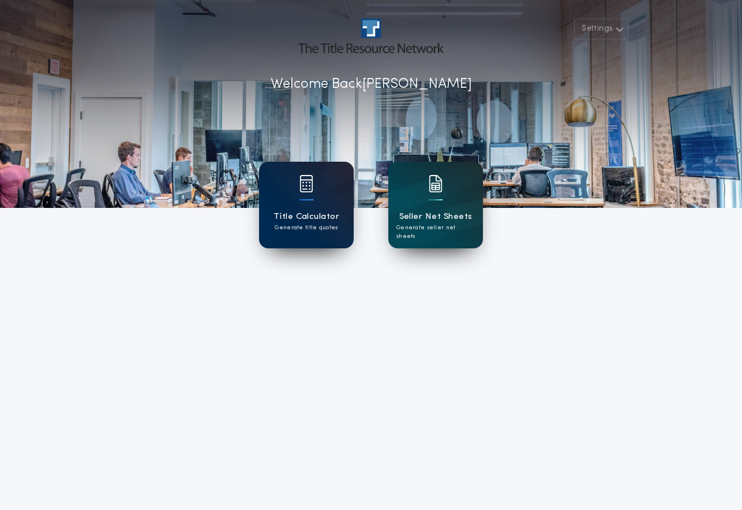 The width and height of the screenshot is (742, 510). What do you see at coordinates (436, 205) in the screenshot?
I see `a: card iconSeller Net SheetsGenerate seller net sheets` at bounding box center [436, 205].